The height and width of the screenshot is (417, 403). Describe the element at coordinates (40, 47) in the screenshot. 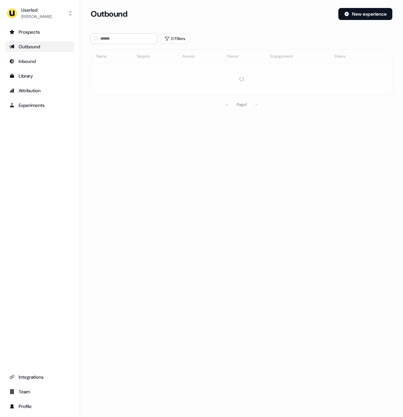

I see `div: Outbound` at that location.